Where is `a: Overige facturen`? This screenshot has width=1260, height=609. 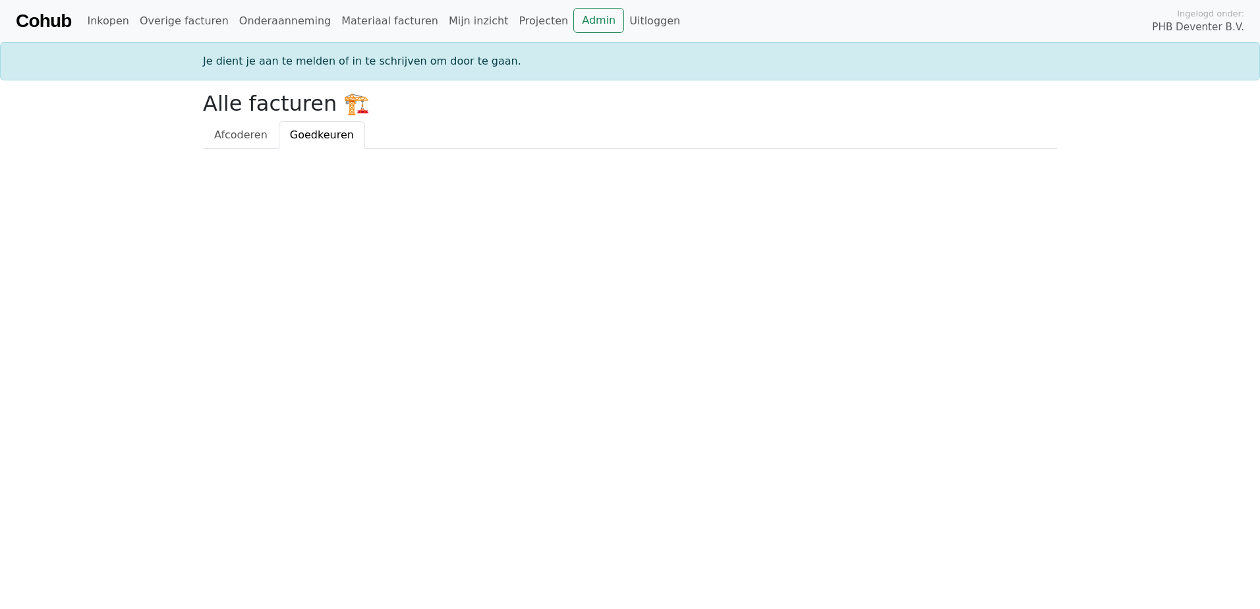
a: Overige facturen is located at coordinates (184, 21).